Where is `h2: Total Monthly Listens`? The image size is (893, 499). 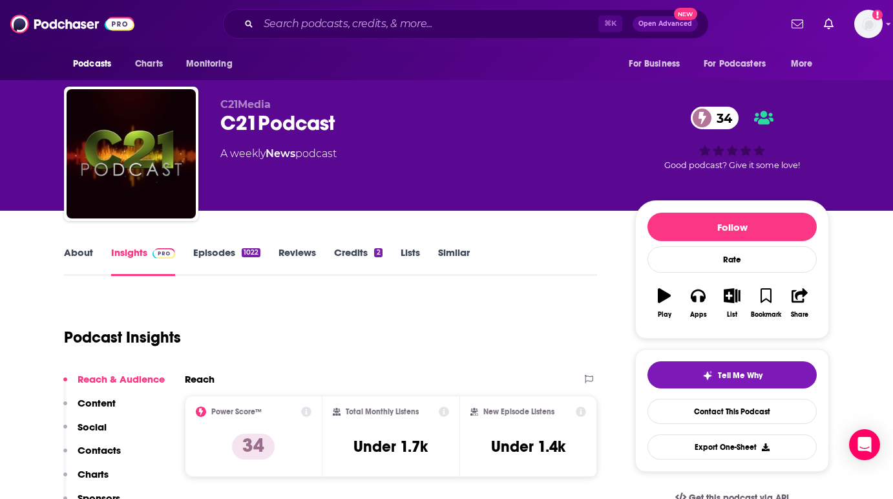
h2: Total Monthly Listens is located at coordinates (382, 412).